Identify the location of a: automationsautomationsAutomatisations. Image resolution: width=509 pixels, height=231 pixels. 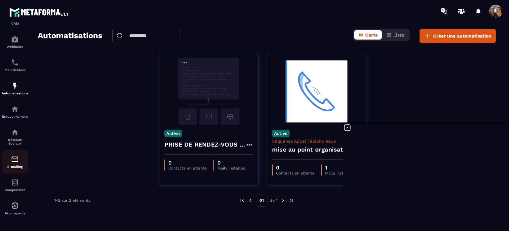
(15, 88).